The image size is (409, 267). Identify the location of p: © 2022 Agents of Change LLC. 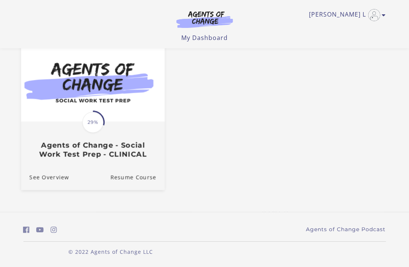
(111, 252).